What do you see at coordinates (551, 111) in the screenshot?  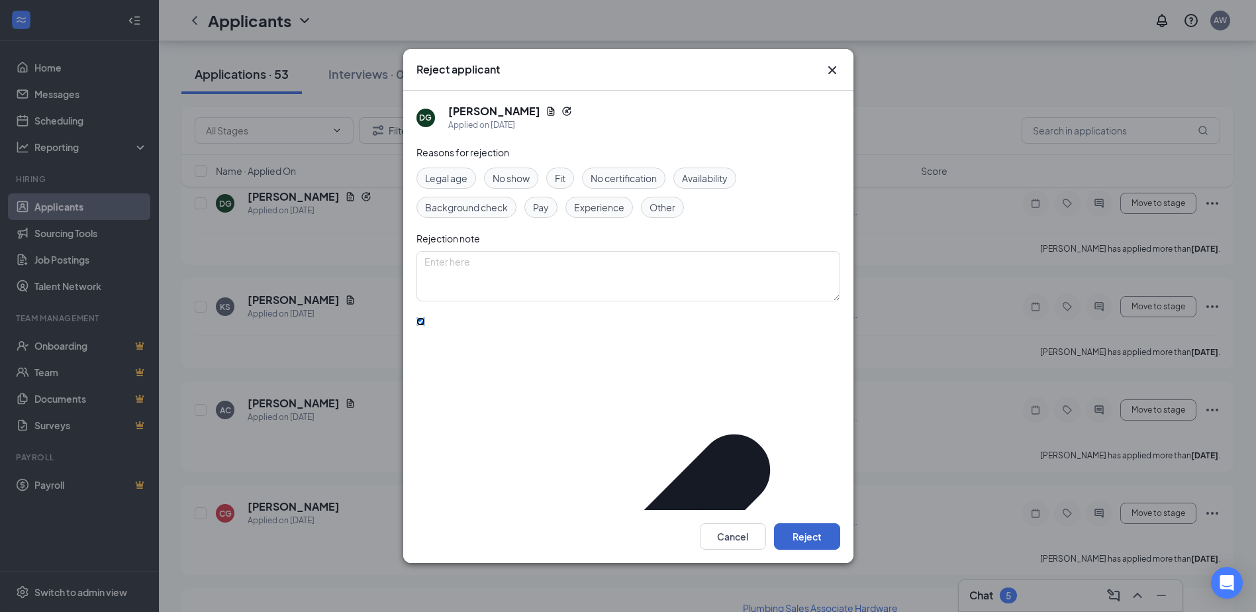 I see `svg: Document` at bounding box center [551, 111].